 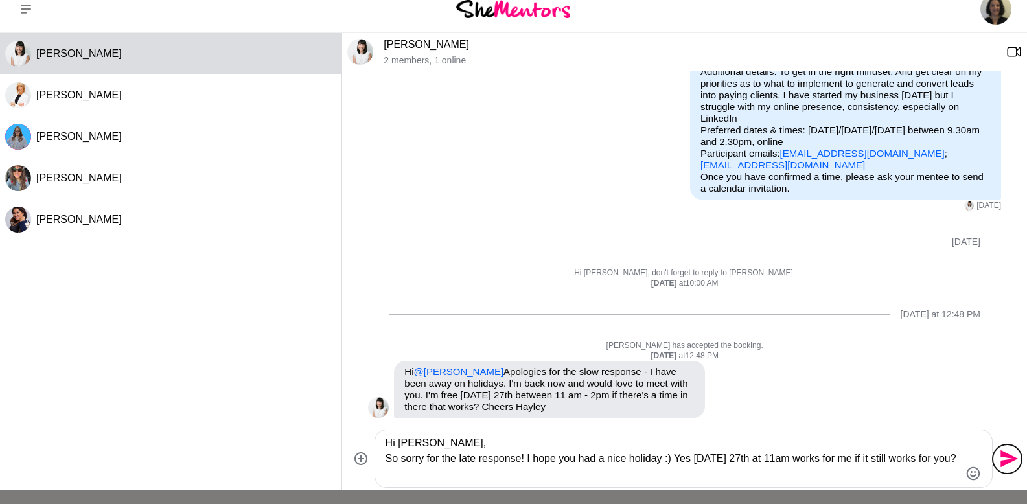 I want to click on p: Purpose of Mentor Hour: I need tips, Other: I need tips with my online presence as well as lead g..., so click(x=846, y=89).